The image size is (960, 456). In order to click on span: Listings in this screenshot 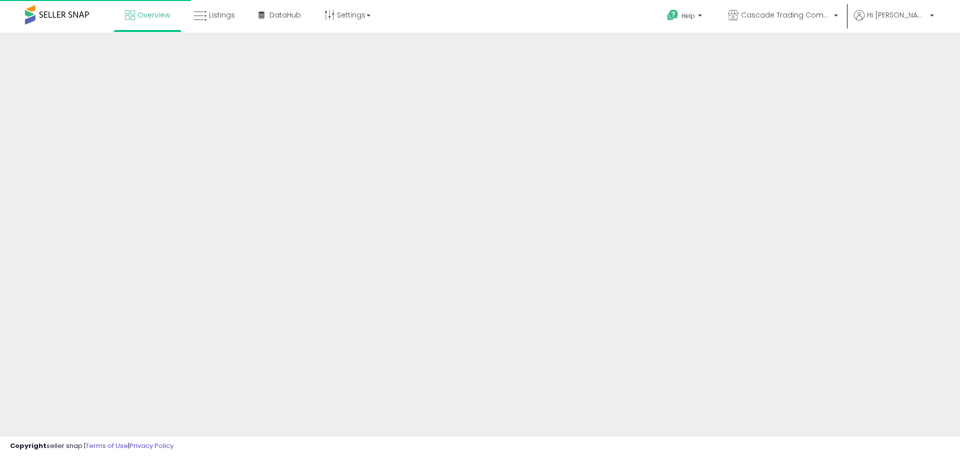, I will do `click(222, 15)`.